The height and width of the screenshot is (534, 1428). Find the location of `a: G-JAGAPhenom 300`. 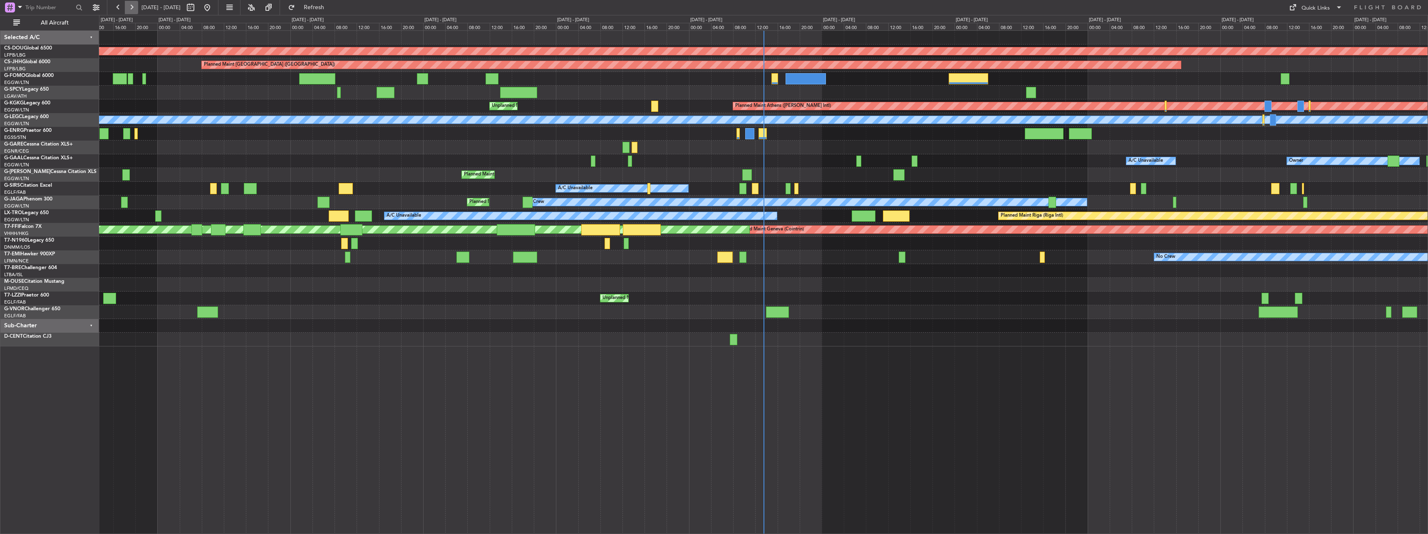

a: G-JAGAPhenom 300 is located at coordinates (28, 199).